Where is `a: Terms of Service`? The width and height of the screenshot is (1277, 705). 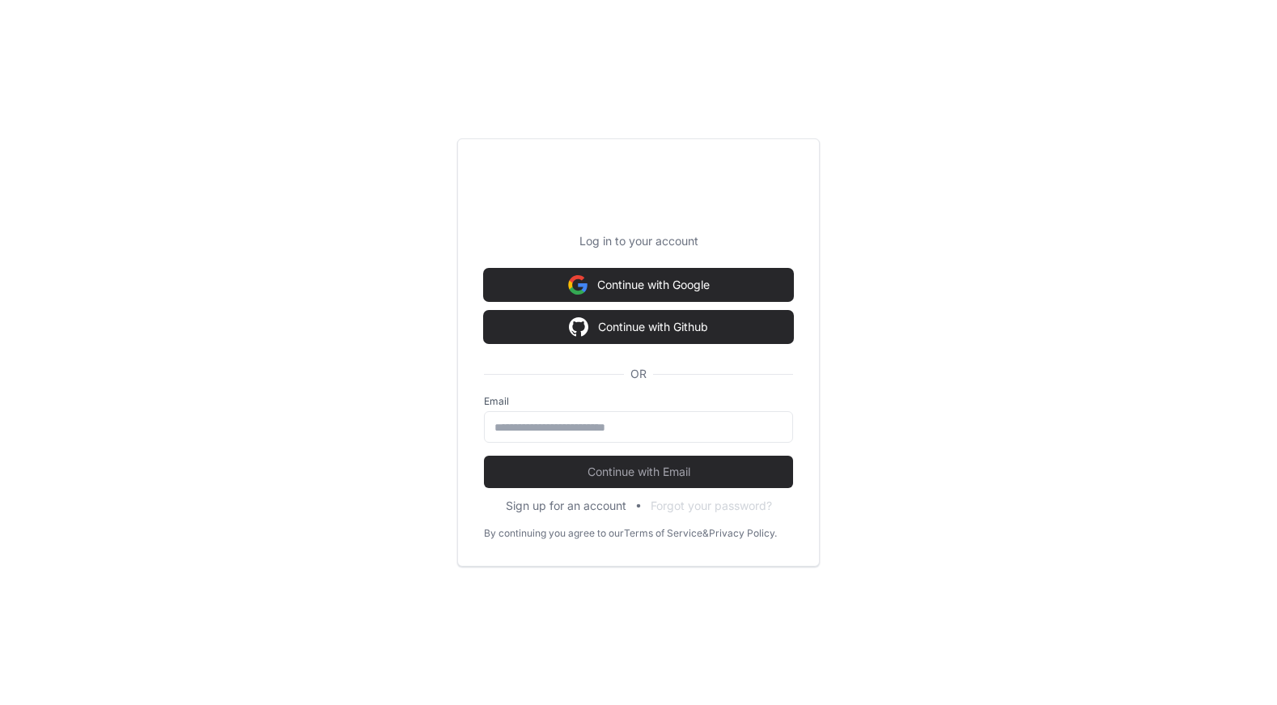 a: Terms of Service is located at coordinates (663, 533).